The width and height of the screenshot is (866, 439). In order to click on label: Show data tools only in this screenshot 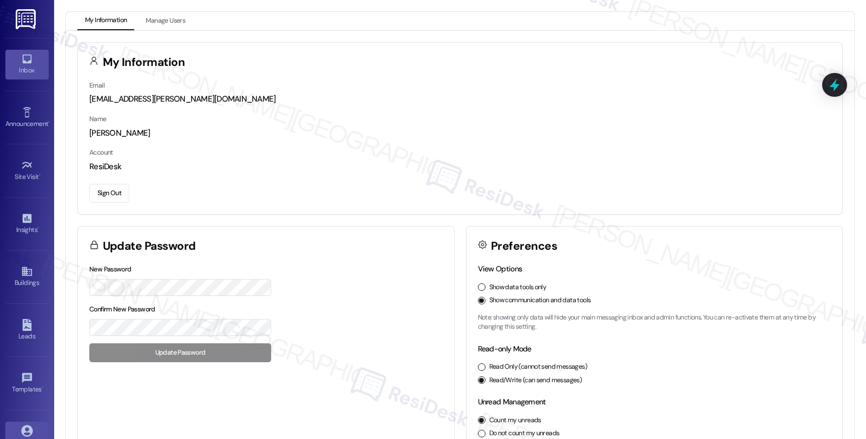, I will do `click(518, 288)`.